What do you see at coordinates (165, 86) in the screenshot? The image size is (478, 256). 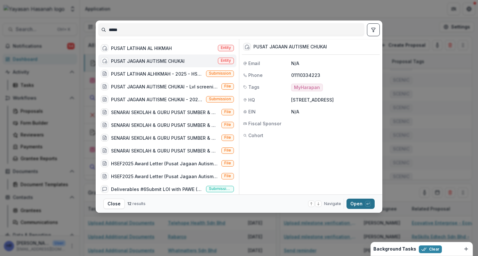 I see `div: PUSAT JAGAAN AUTISME CHUKAI - Lvl screening (3.7).pdf` at bounding box center [165, 86].